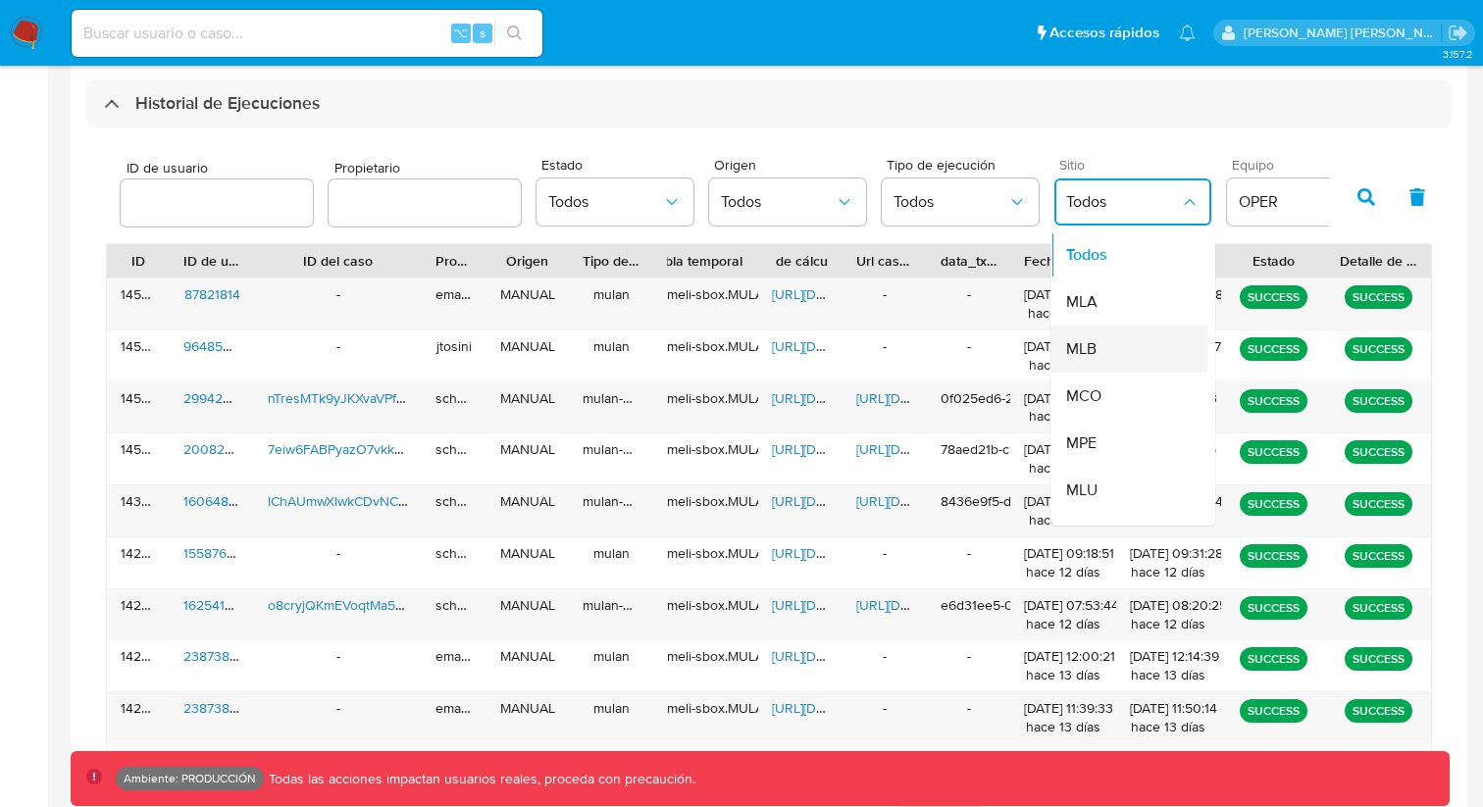 Image resolution: width=1483 pixels, height=807 pixels. I want to click on a: Salir, so click(1458, 32).